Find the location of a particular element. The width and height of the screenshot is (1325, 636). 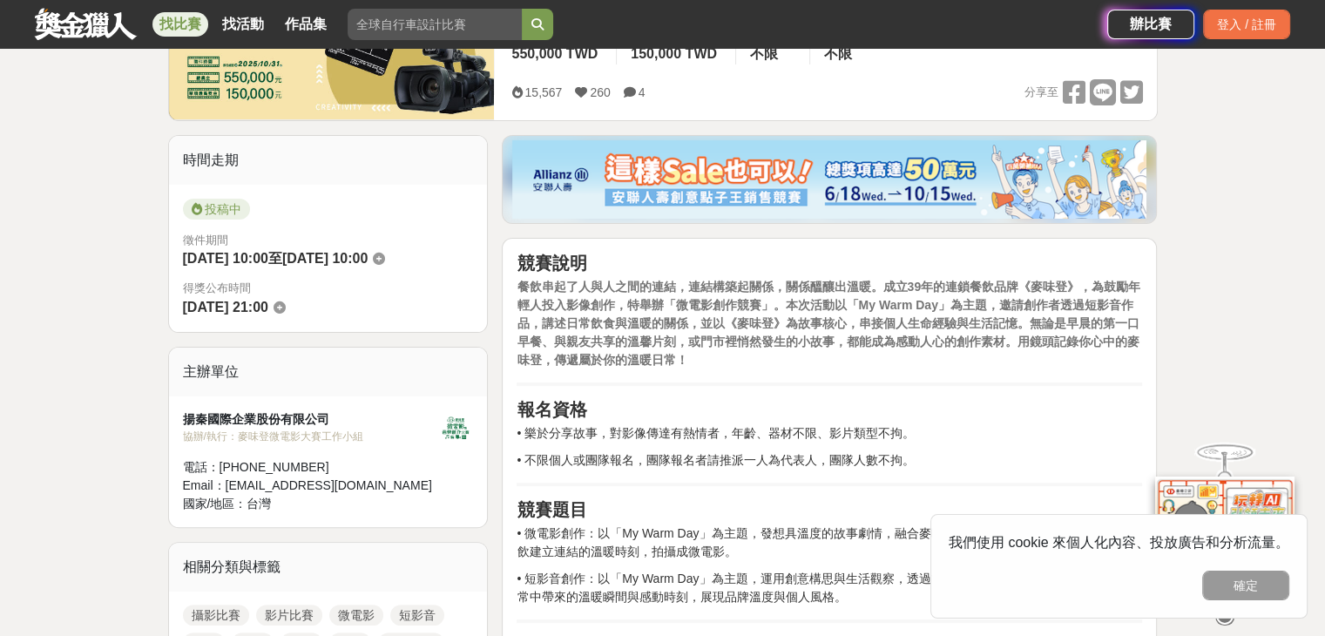

span: 至 is located at coordinates (275, 258).